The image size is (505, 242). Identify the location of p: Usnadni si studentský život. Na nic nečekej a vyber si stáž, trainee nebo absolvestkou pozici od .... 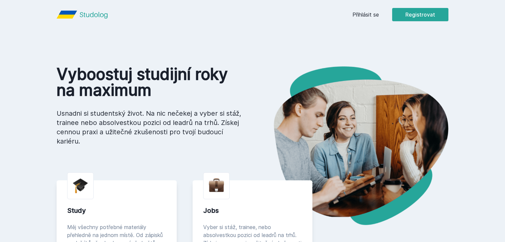
(149, 127).